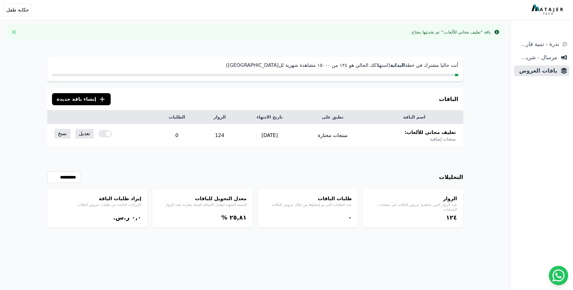 Image resolution: width=573 pixels, height=290 pixels. What do you see at coordinates (430, 132) in the screenshot?
I see `span: تغليف مجاني للألعاب:` at bounding box center [430, 132].